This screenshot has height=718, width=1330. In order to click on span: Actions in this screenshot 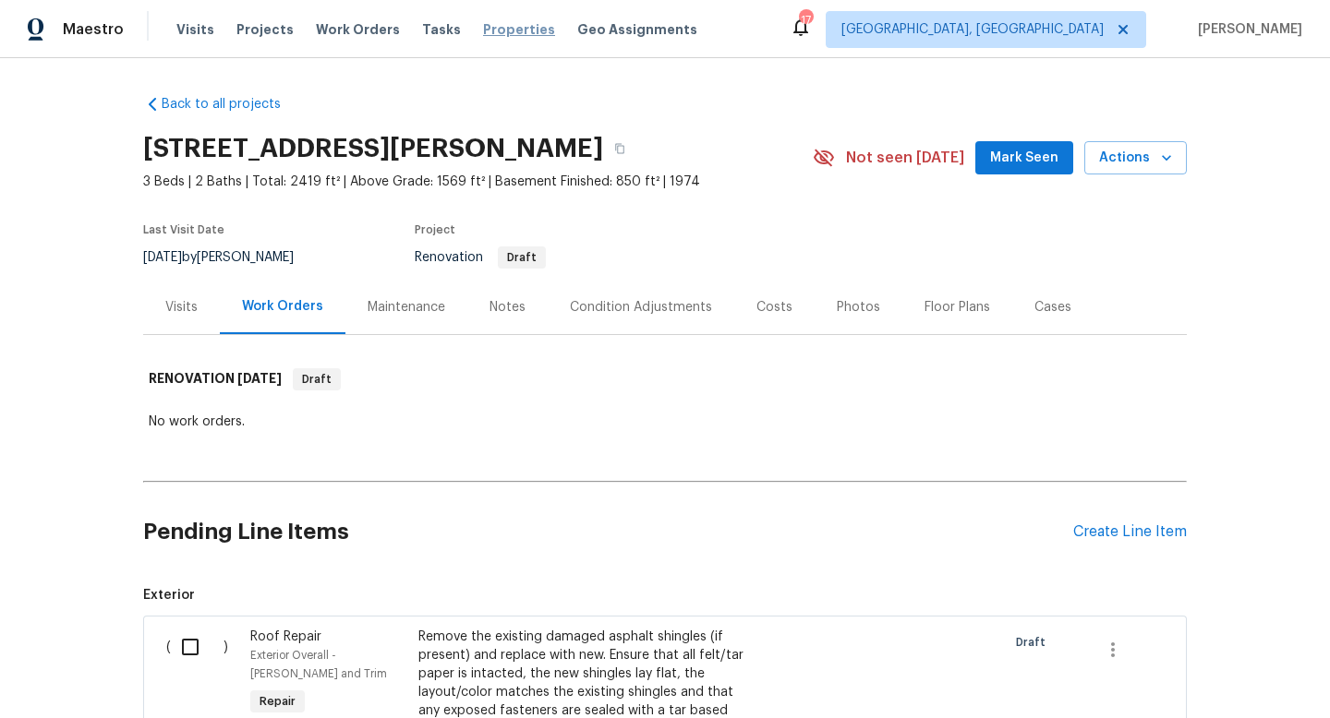, I will do `click(1135, 158)`.